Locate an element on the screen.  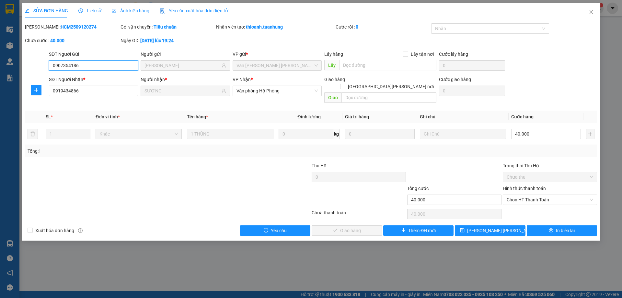
span: save is located at coordinates (462, 230).